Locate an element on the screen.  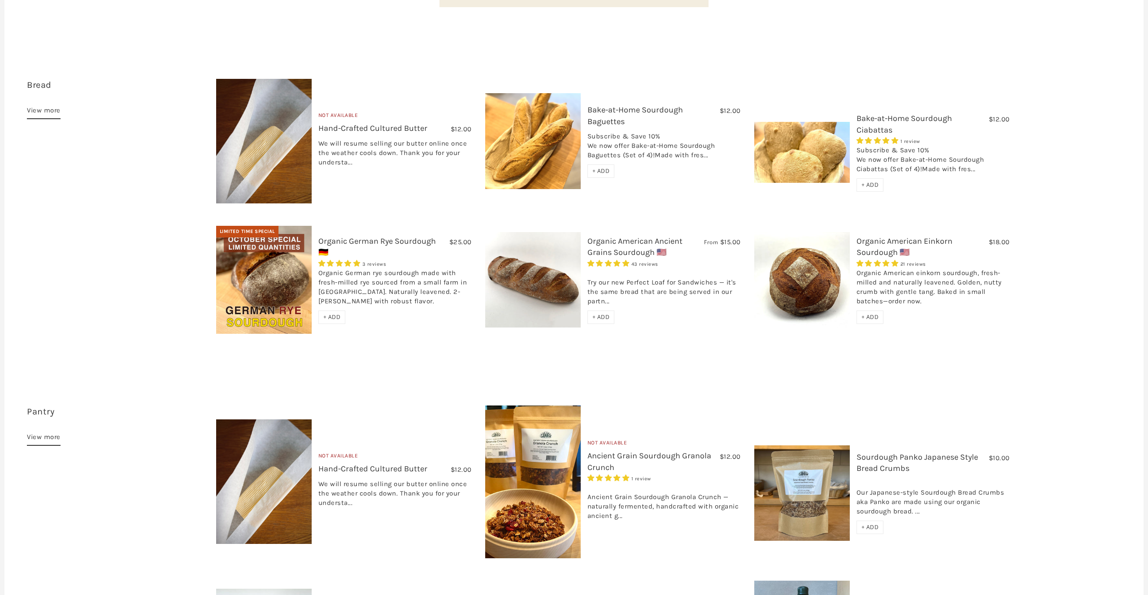
div: Limited Time Special is located at coordinates (247, 232).